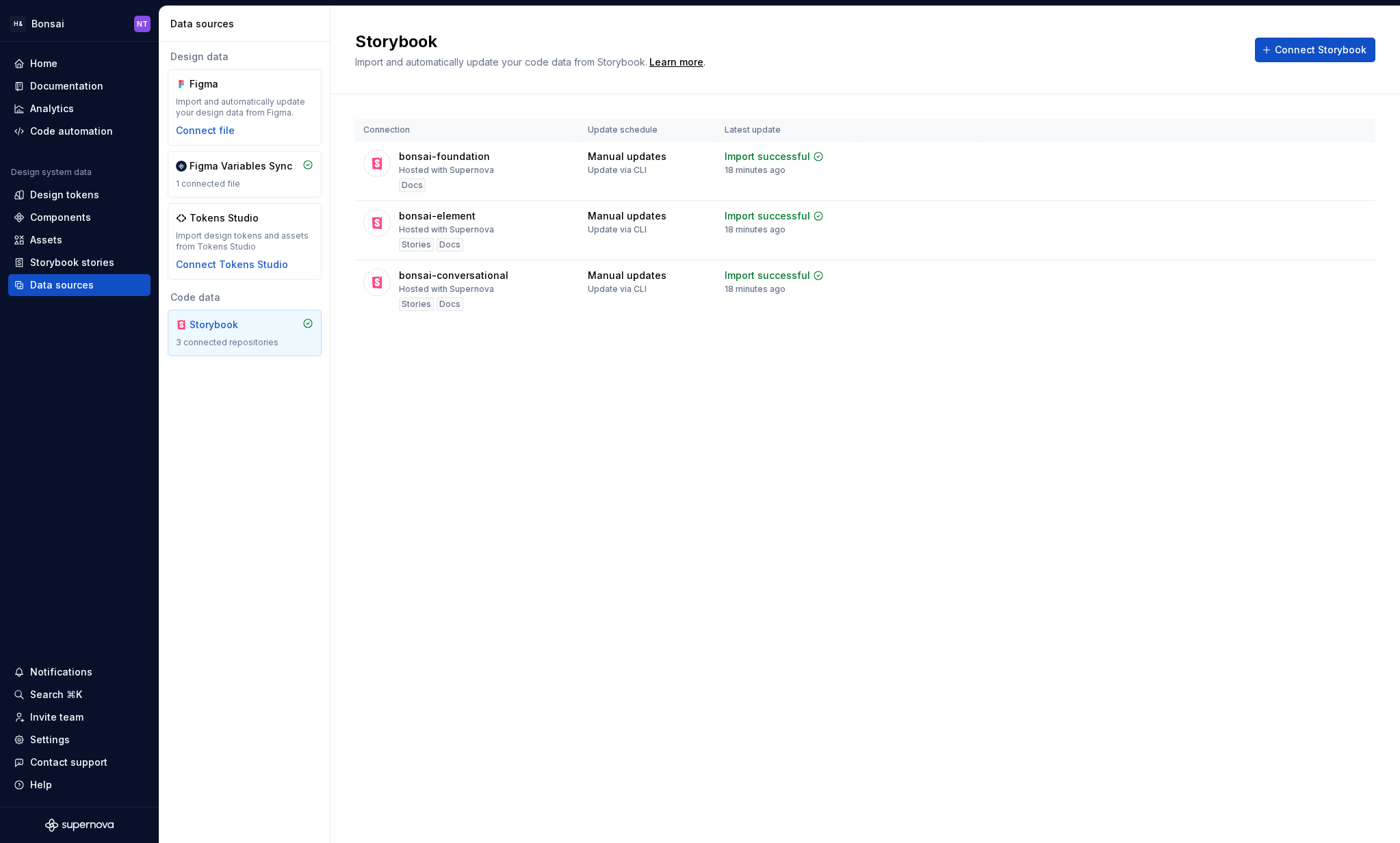 Image resolution: width=1400 pixels, height=843 pixels. What do you see at coordinates (245, 242) in the screenshot?
I see `div: Import design tokens and assets from Tokens Studio` at bounding box center [245, 242].